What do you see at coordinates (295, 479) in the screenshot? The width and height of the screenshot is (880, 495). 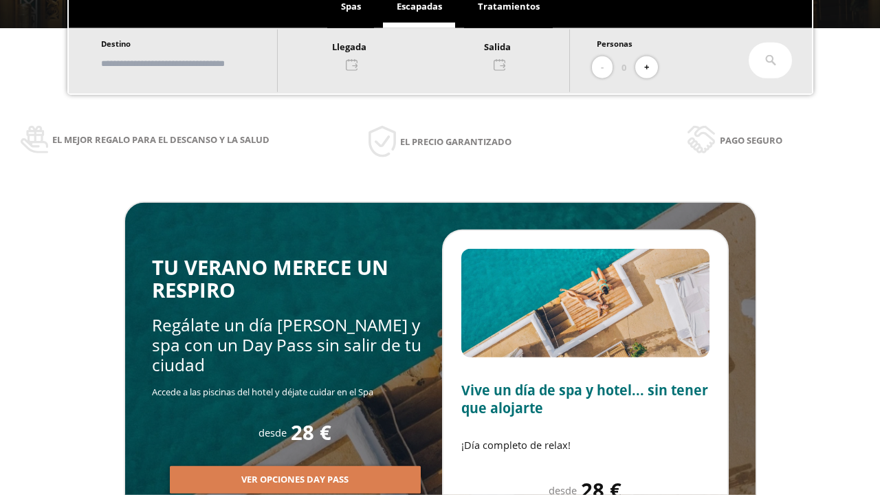 I see `a: Ver opciones Day Pass` at bounding box center [295, 479].